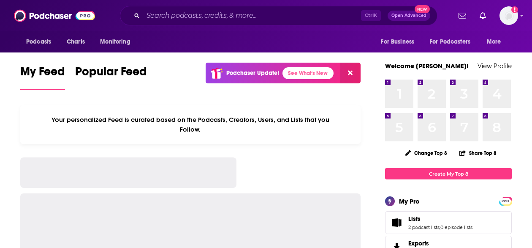 The image size is (532, 248). Describe the element at coordinates (457, 227) in the screenshot. I see `a: 0 episode lists` at that location.